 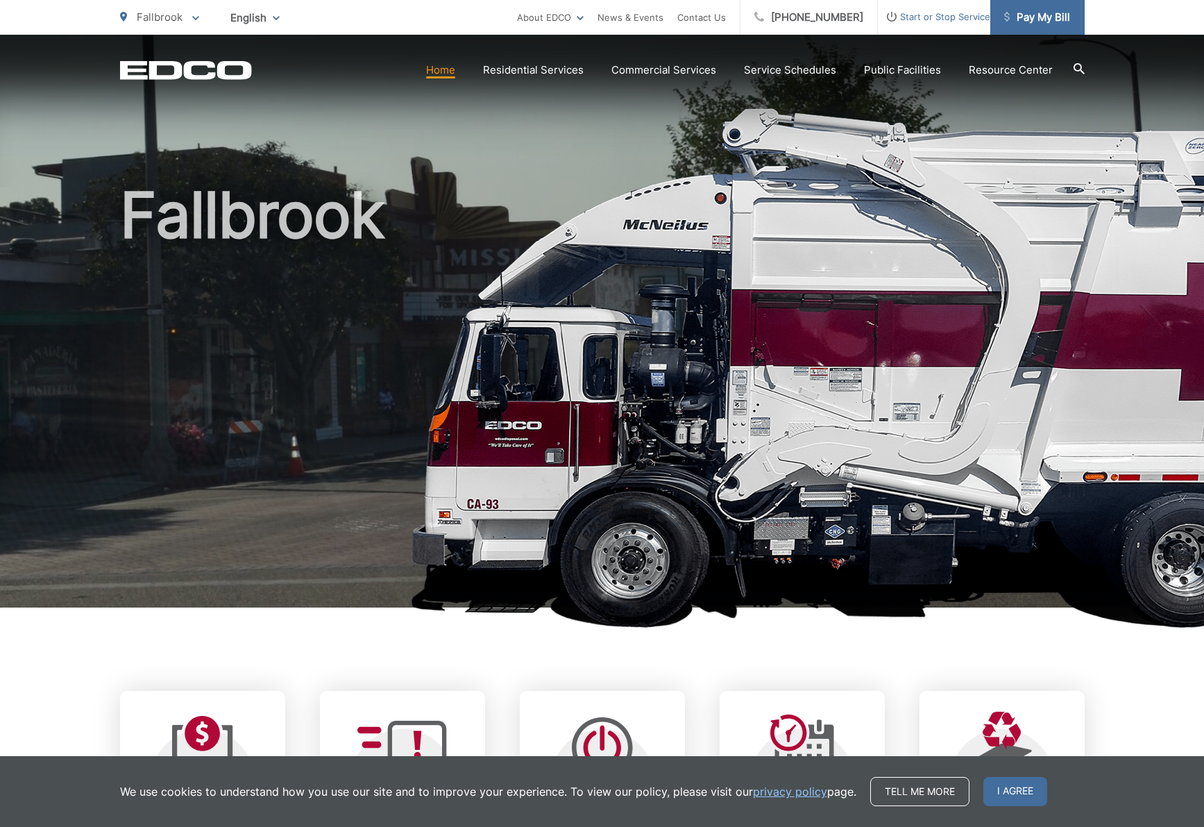 What do you see at coordinates (533, 70) in the screenshot?
I see `a: Residential Services` at bounding box center [533, 70].